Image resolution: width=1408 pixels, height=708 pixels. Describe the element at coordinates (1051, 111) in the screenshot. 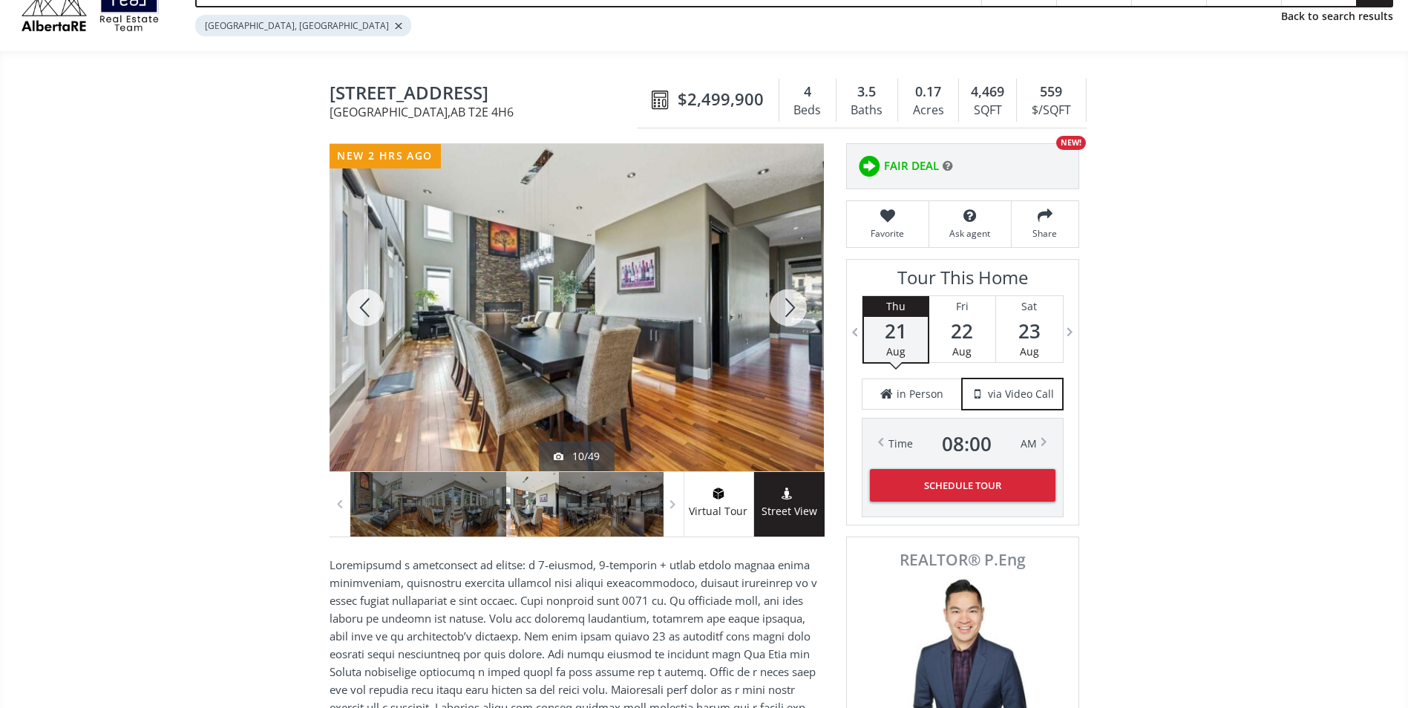

I see `div: $/SQFT` at that location.